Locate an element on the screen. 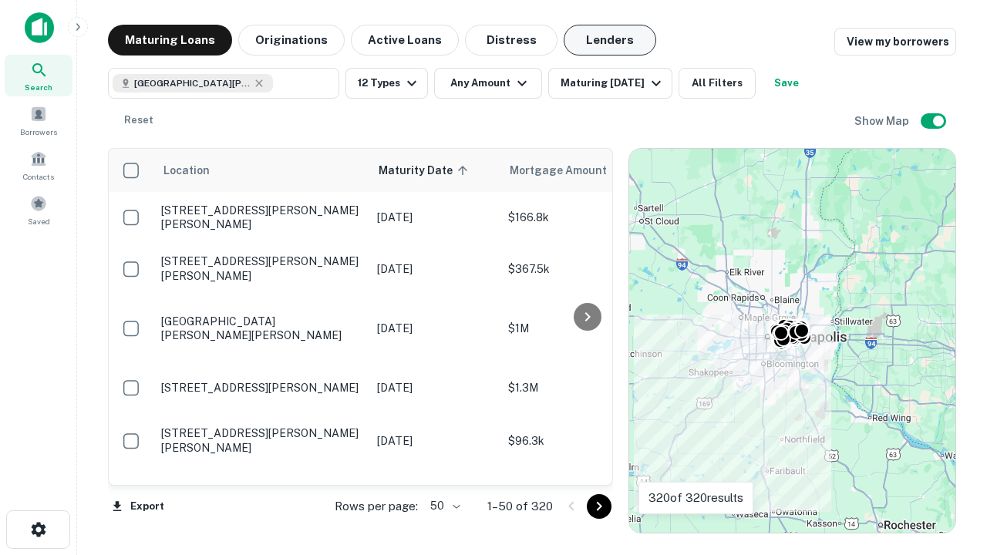 This screenshot has height=555, width=987. button: Reset is located at coordinates (139, 120).